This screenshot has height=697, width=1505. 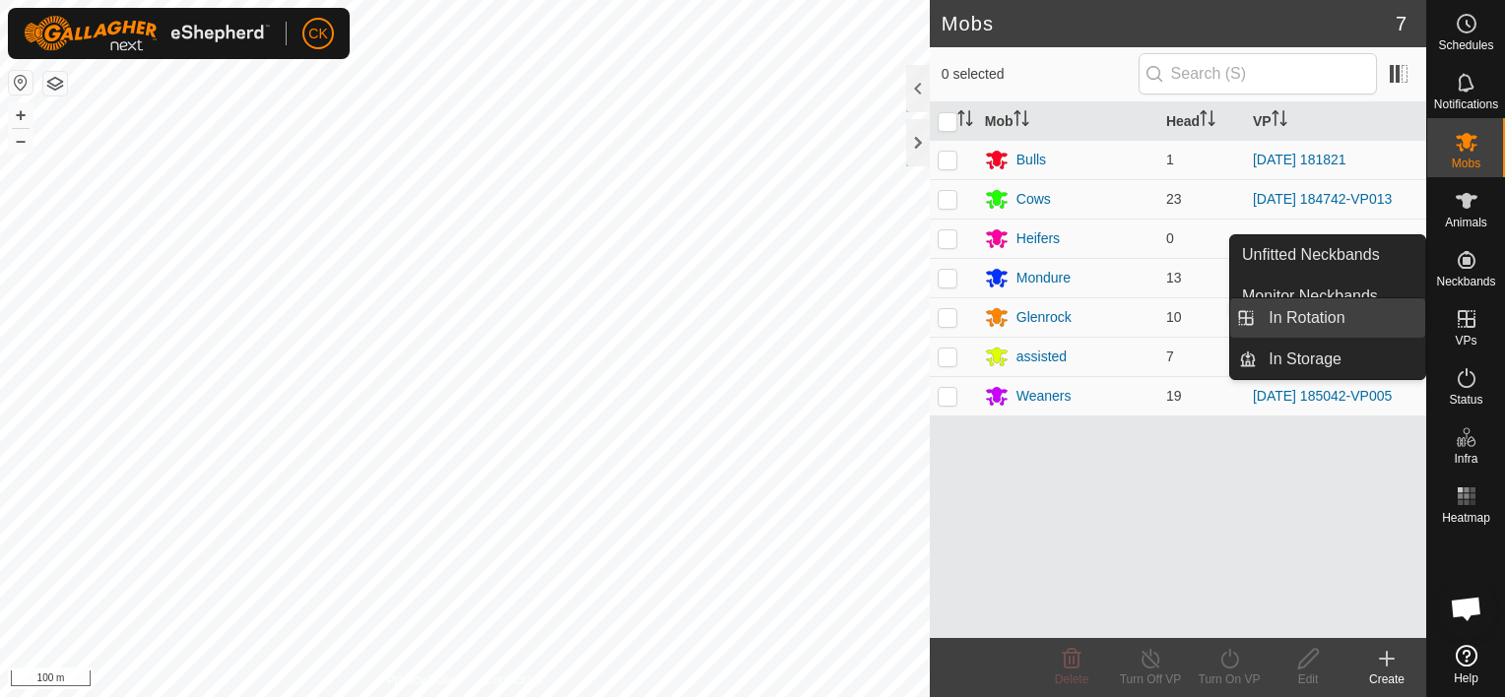 What do you see at coordinates (1170, 160) in the screenshot?
I see `span: 1` at bounding box center [1170, 160].